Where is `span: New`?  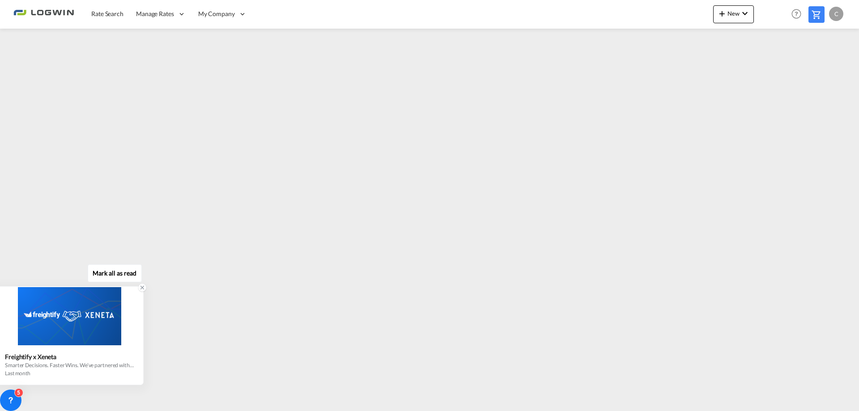 span: New is located at coordinates (734, 13).